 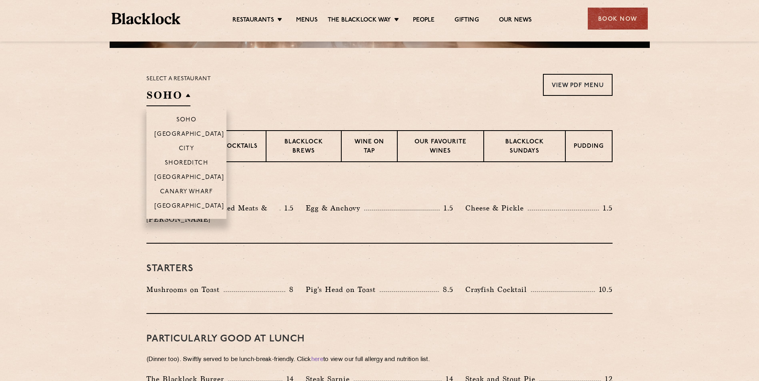 I want to click on p: City, so click(x=186, y=150).